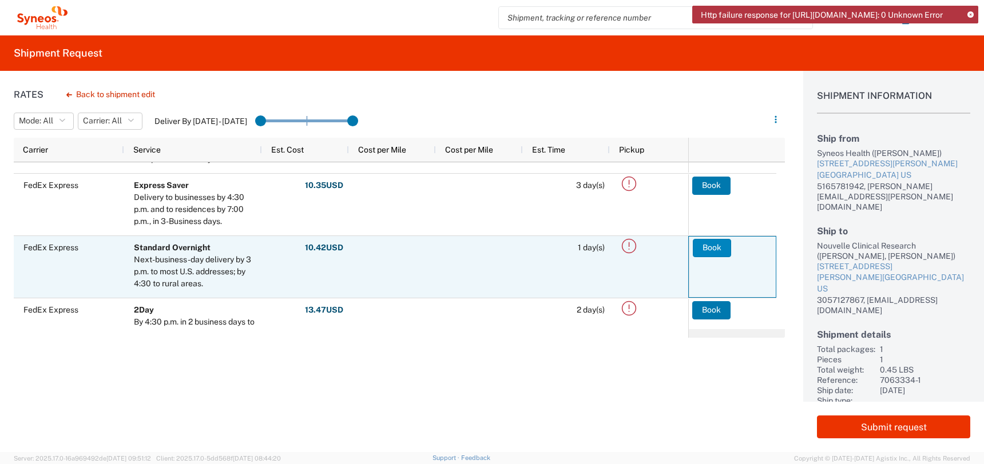 This screenshot has height=464, width=984. I want to click on button: 10.42USD, so click(324, 248).